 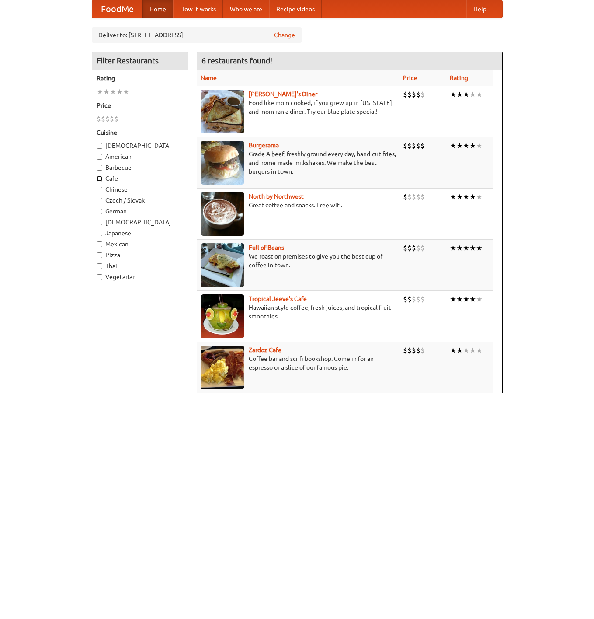 I want to click on a: Help, so click(x=480, y=9).